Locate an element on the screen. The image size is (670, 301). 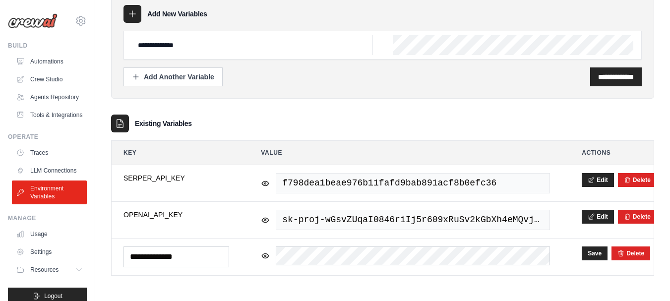
th: Key is located at coordinates (176, 153).